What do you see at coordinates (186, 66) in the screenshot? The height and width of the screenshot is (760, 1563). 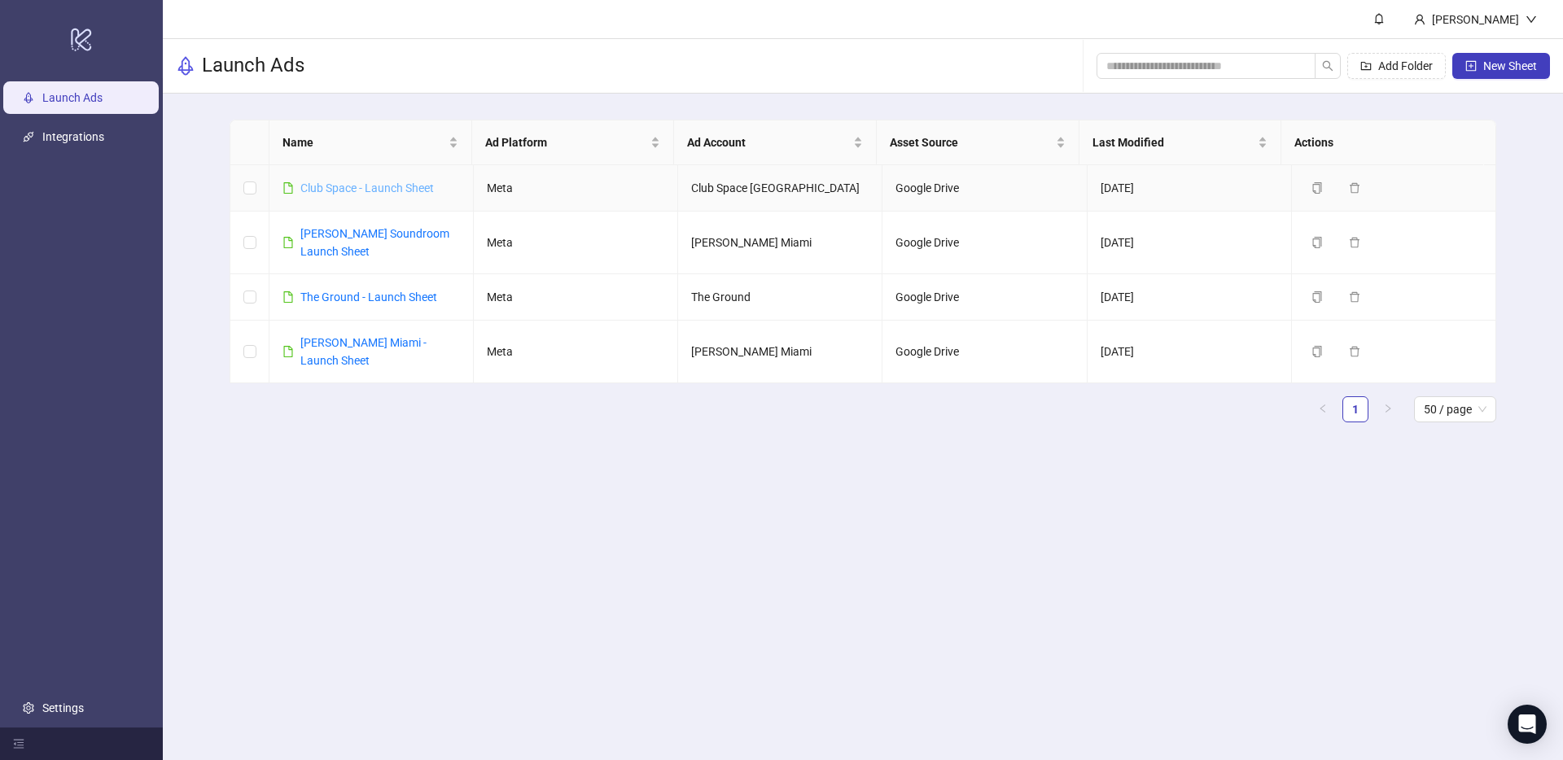 I see `span: rocket` at bounding box center [186, 66].